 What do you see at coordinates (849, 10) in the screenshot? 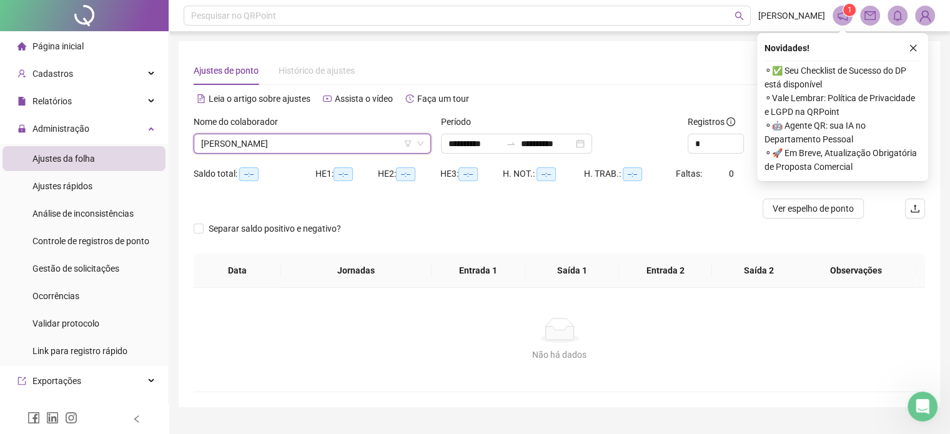
I see `sup: 1` at bounding box center [849, 10].